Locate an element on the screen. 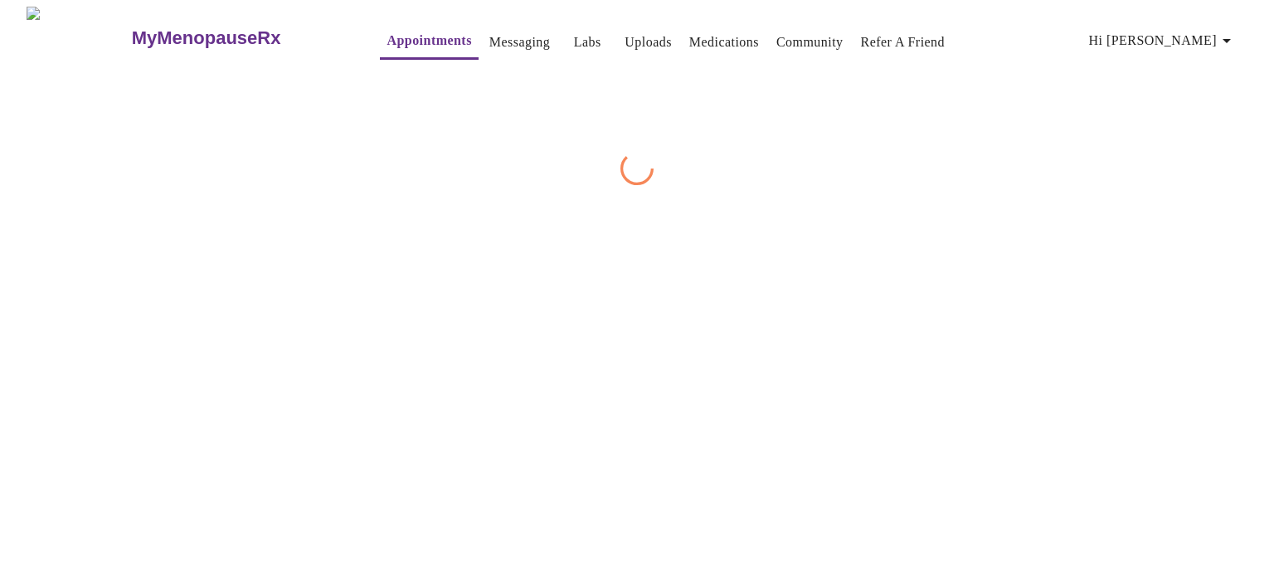 The width and height of the screenshot is (1274, 577). h3: MyMenopauseRx is located at coordinates (207, 38).